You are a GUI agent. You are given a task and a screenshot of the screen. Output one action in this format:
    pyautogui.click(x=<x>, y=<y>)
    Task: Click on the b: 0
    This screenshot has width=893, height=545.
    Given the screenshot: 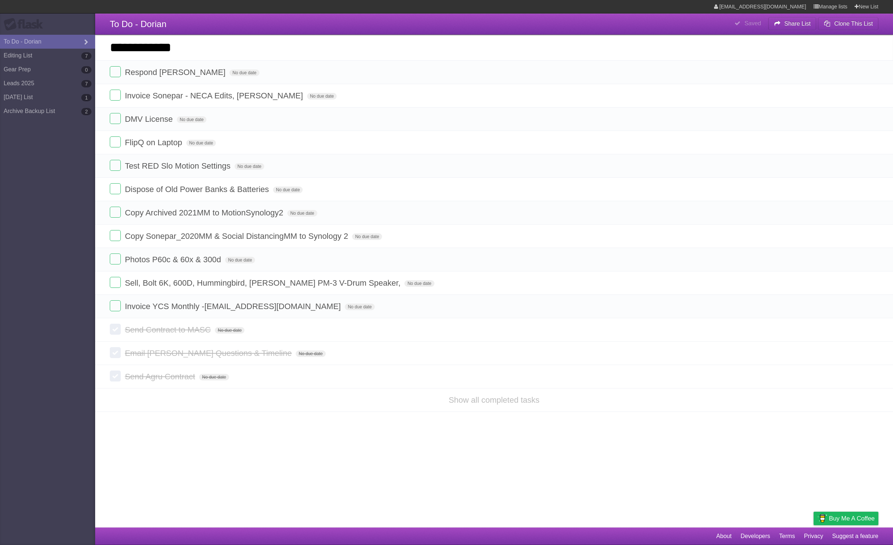 What is the action you would take?
    pyautogui.click(x=86, y=70)
    